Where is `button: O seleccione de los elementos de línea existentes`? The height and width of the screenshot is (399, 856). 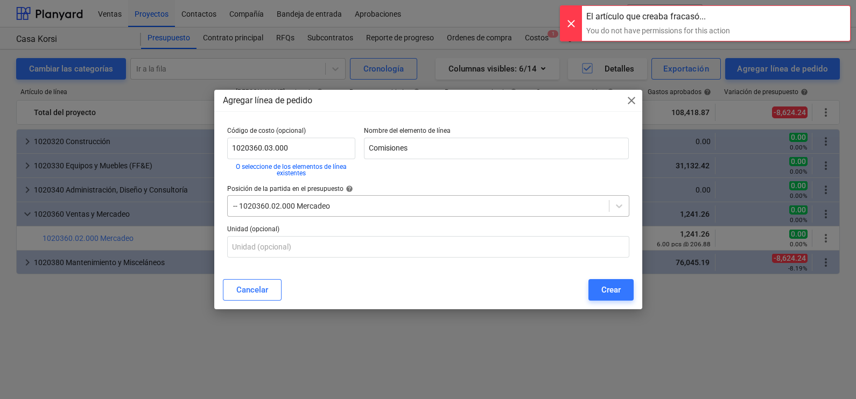
button: O seleccione de los elementos de línea existentes is located at coordinates (291, 170).